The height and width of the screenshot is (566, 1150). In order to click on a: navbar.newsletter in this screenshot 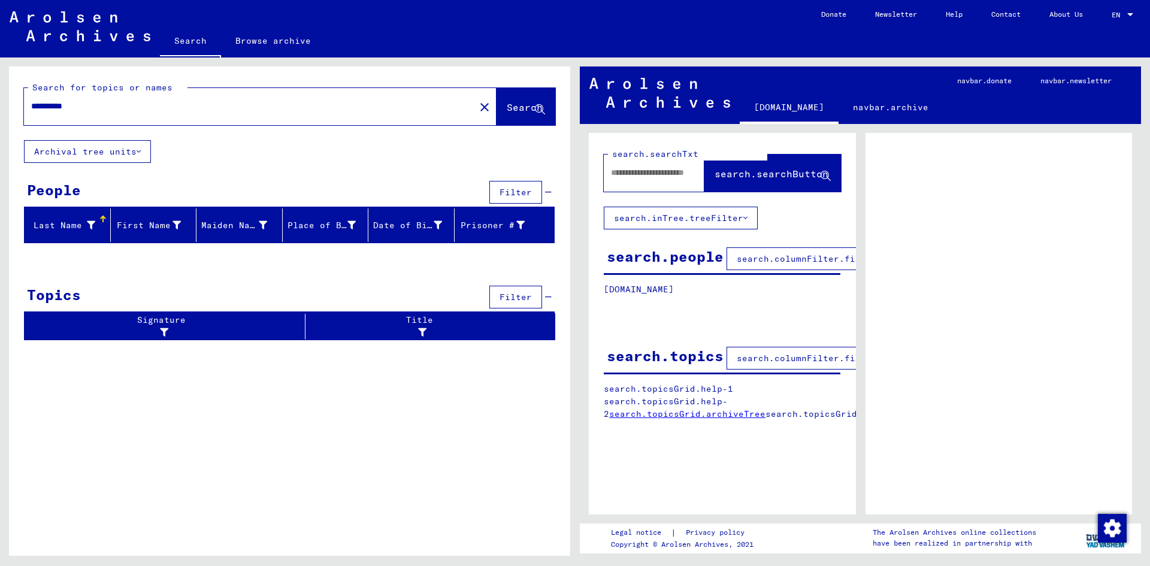, I will do `click(1075, 81)`.